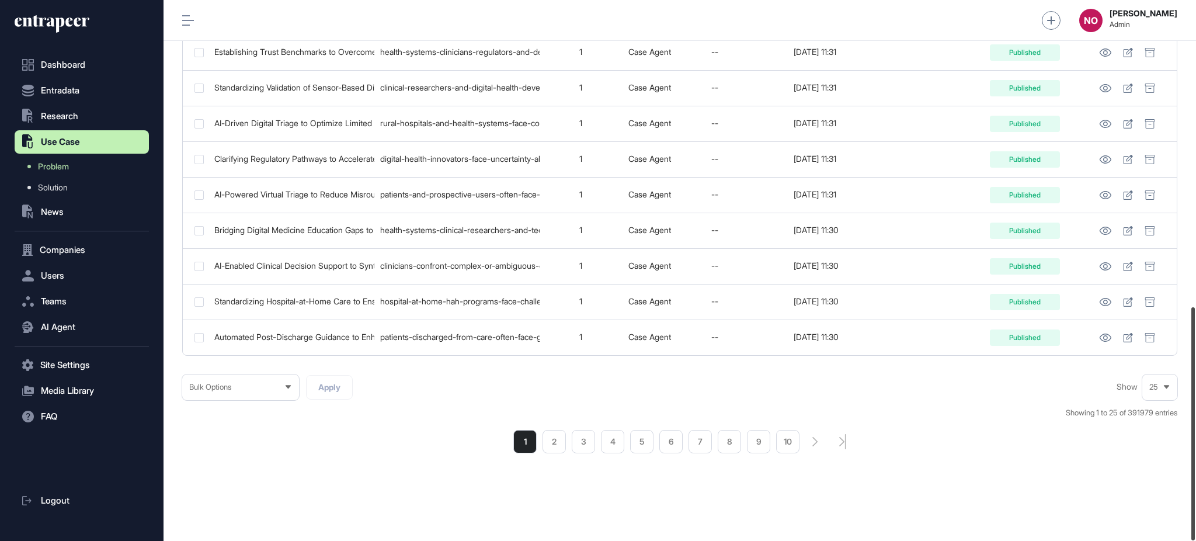 The width and height of the screenshot is (1196, 541). I want to click on a: 2, so click(554, 442).